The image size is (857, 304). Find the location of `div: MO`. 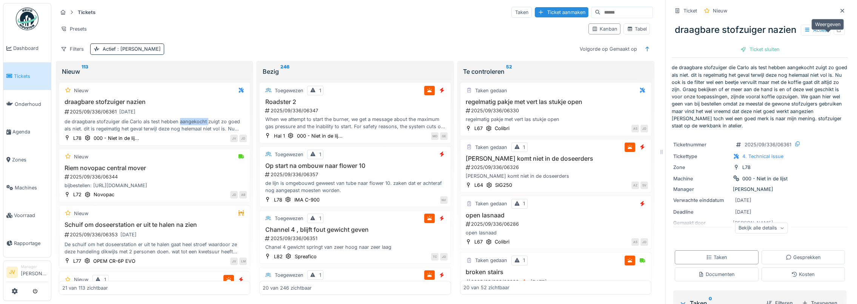

div: MO is located at coordinates (435, 136).